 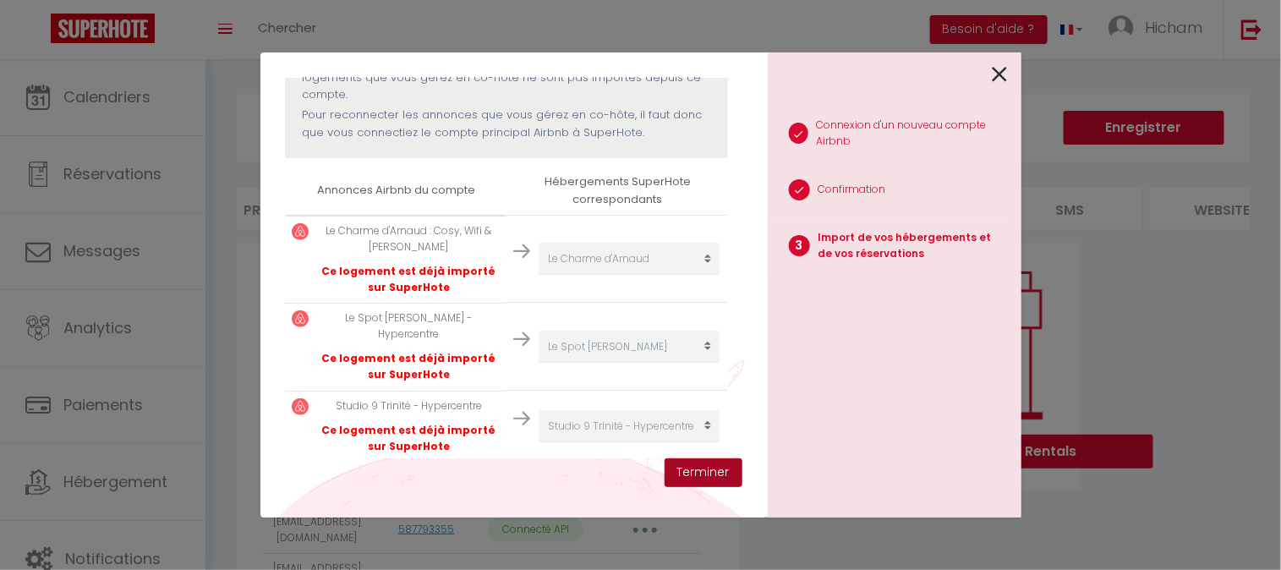 What do you see at coordinates (799, 245) in the screenshot?
I see `span: 3` at bounding box center [799, 245].